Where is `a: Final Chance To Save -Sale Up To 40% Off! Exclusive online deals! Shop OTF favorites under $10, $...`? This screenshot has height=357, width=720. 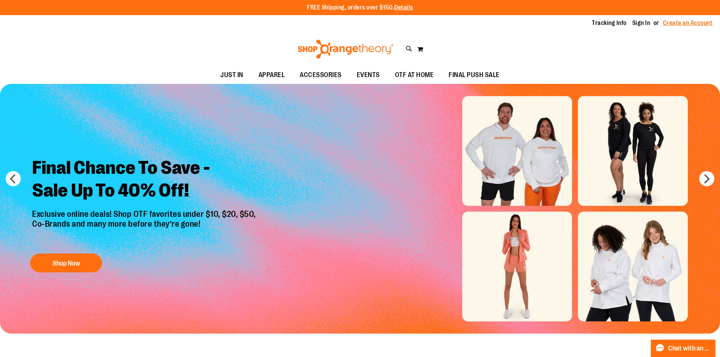 a: Final Chance To Save -Sale Up To 40% Off! Exclusive online deals! Shop OTF favorites under $10, $... is located at coordinates (145, 214).